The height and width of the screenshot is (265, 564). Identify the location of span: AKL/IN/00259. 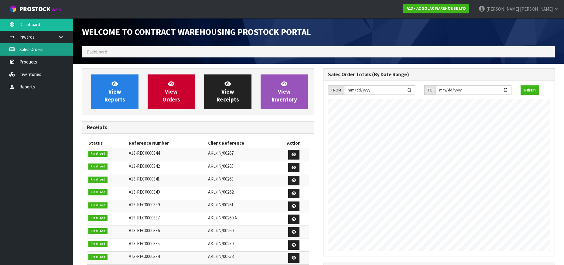
(221, 243).